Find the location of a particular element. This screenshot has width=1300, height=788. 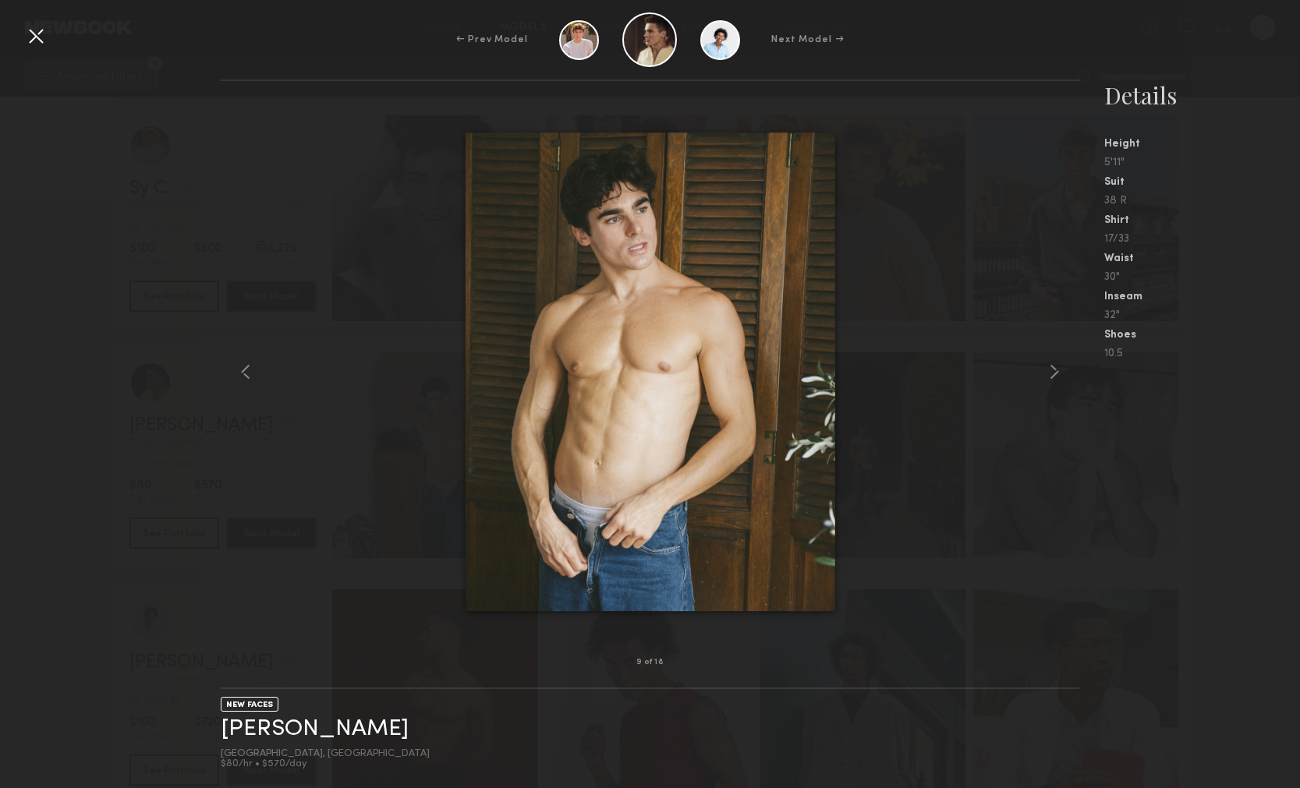

div: 9 of 18 is located at coordinates (650, 663).